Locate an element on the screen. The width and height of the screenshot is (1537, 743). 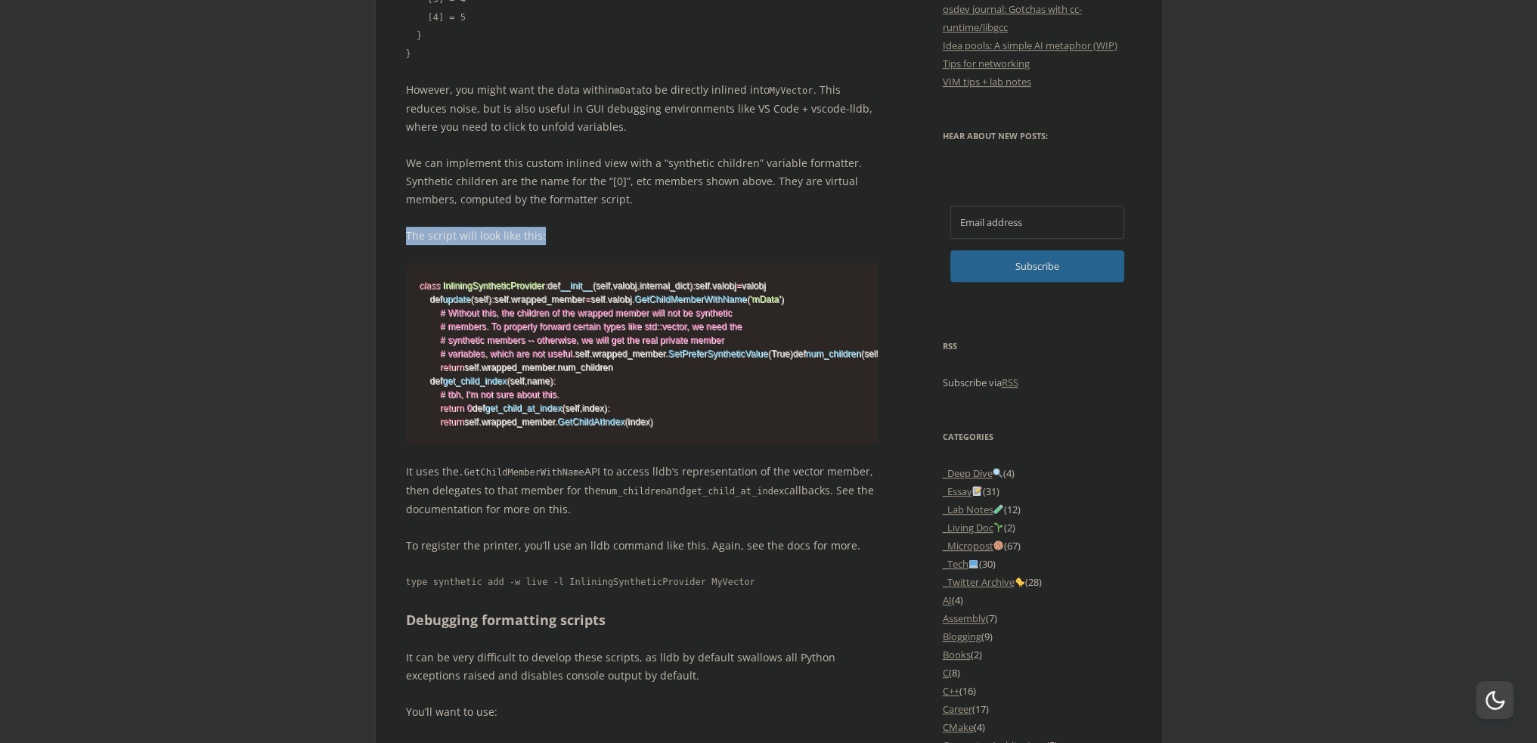
a: CMake is located at coordinates (958, 727).